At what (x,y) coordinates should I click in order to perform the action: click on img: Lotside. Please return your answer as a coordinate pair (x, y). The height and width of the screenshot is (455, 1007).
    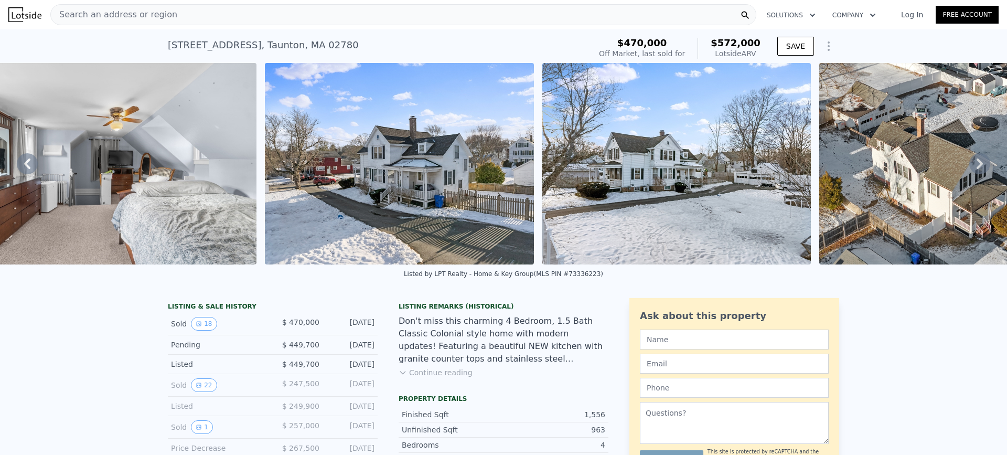
    Looking at the image, I should click on (25, 15).